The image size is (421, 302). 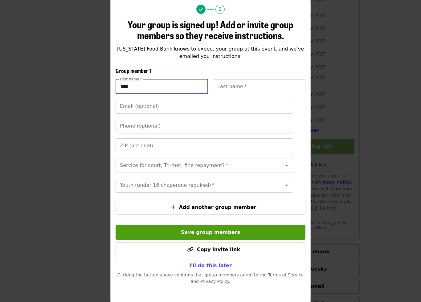 What do you see at coordinates (134, 71) in the screenshot?
I see `span: Group member 1` at bounding box center [134, 71].